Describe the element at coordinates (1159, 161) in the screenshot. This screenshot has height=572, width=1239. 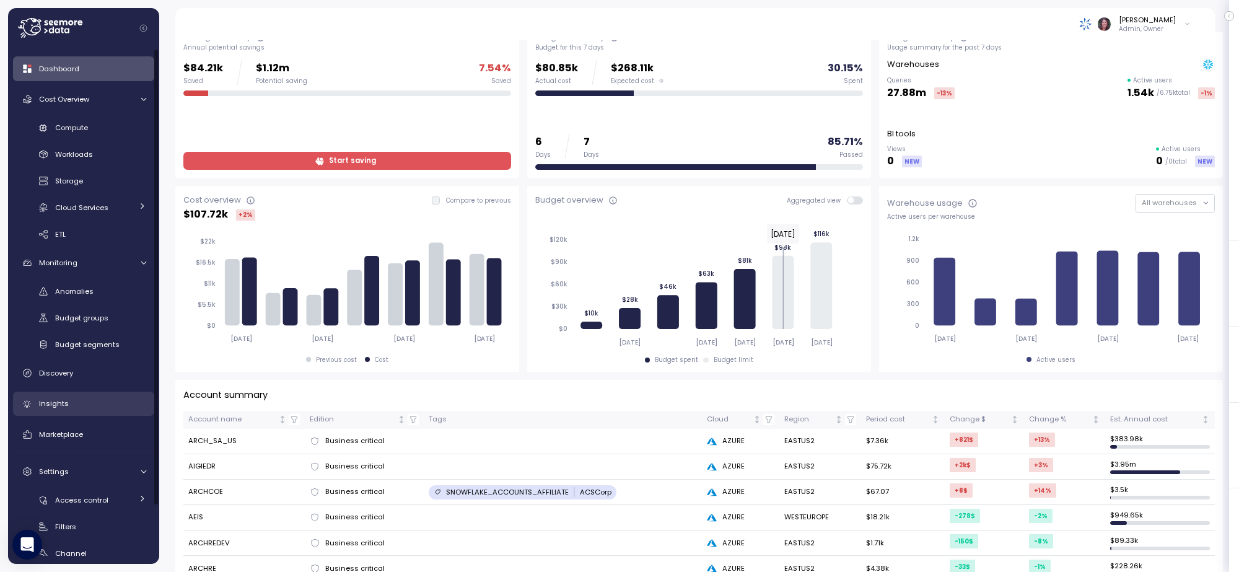
I see `p: 0` at that location.